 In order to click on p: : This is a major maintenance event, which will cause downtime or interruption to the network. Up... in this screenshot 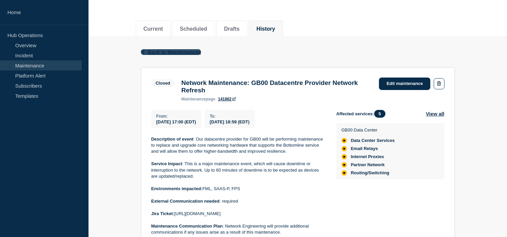, I will do `click(238, 170)`.